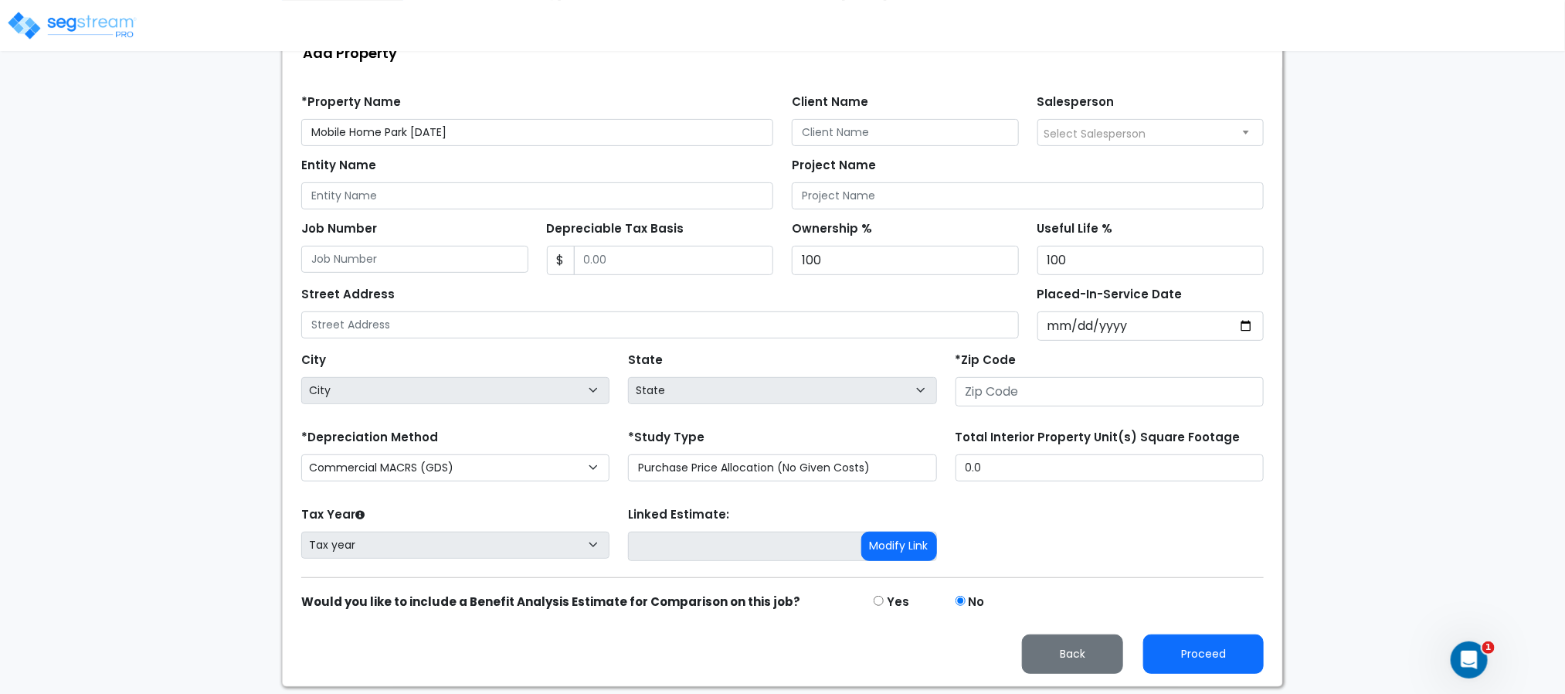 The image size is (1565, 694). I want to click on input: Project Name, so click(1027, 195).